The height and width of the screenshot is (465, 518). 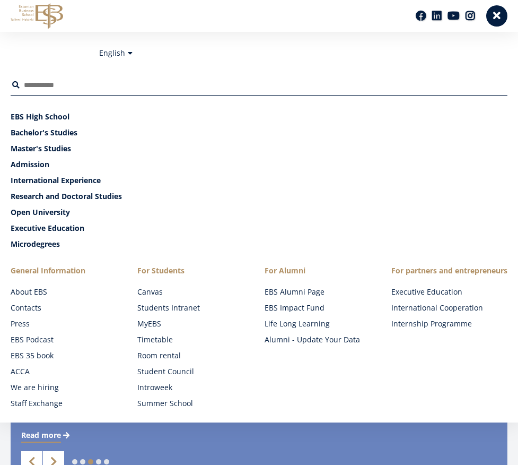 What do you see at coordinates (259, 196) in the screenshot?
I see `a: Research and Doctoral Studies` at bounding box center [259, 196].